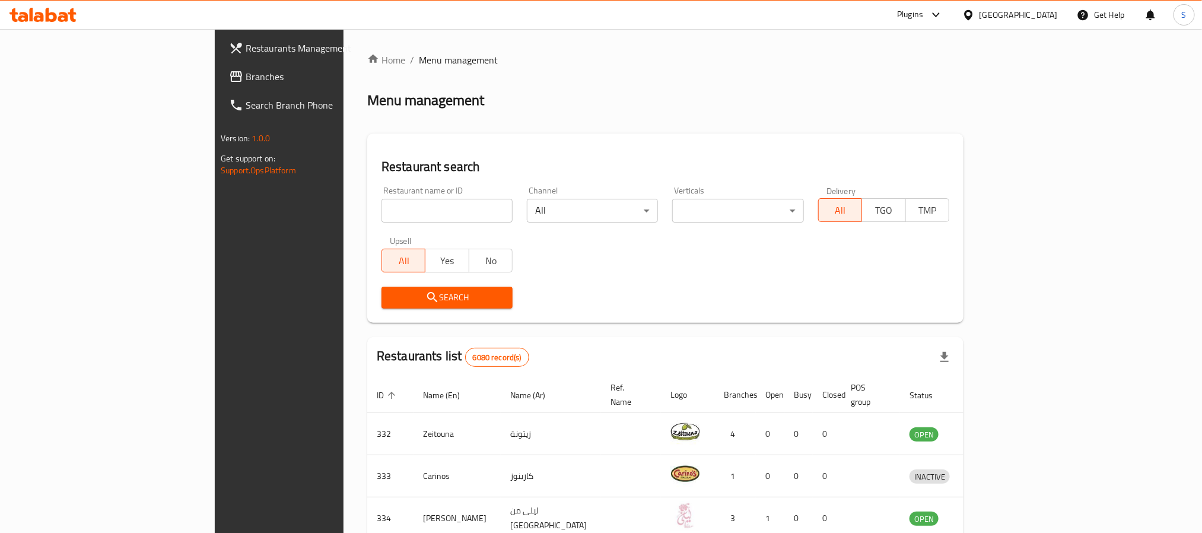 The image size is (1202, 533). What do you see at coordinates (457, 476) in the screenshot?
I see `td: Carinos` at bounding box center [457, 476].